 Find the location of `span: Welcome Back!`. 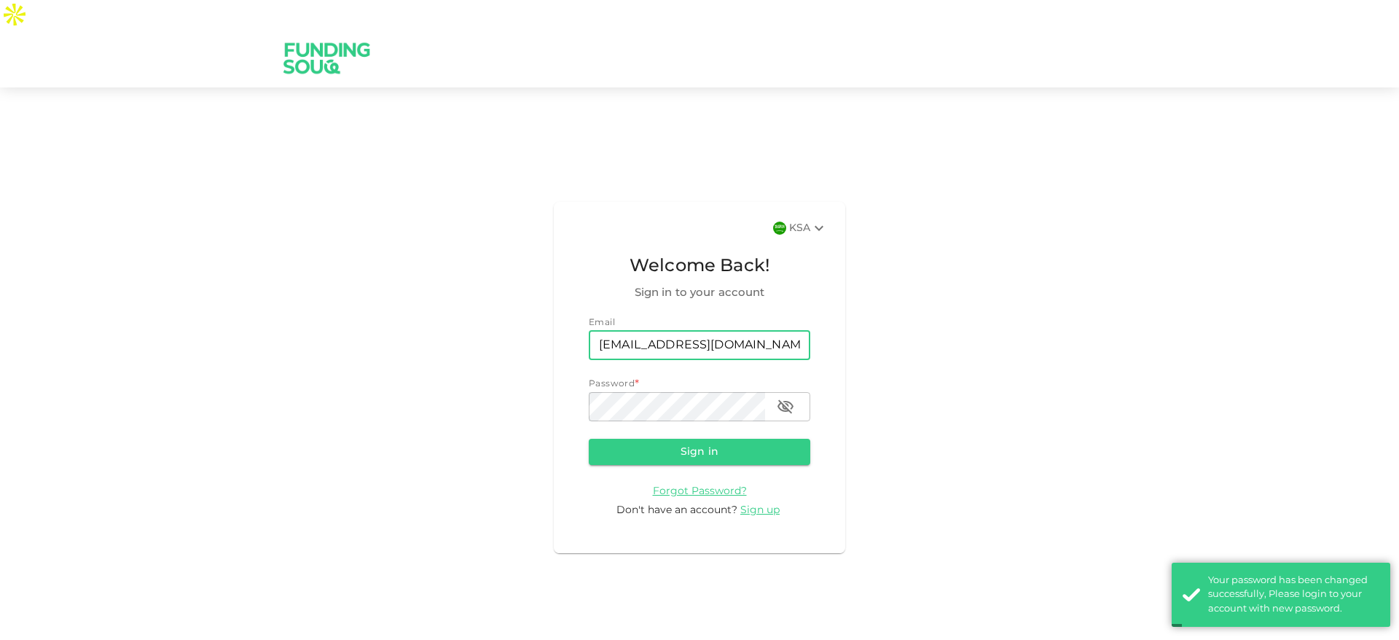

span: Welcome Back! is located at coordinates (699, 267).